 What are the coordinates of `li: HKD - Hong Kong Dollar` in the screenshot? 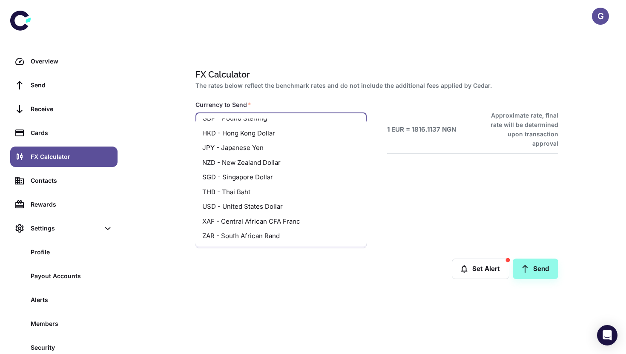 It's located at (281, 133).